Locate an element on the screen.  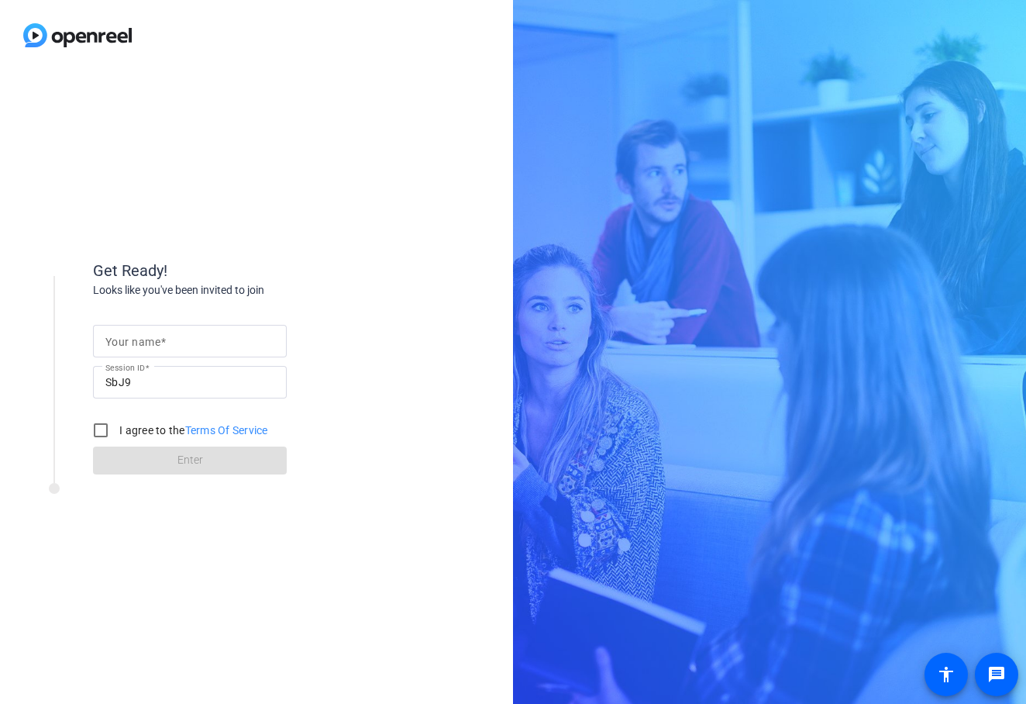
mat-label: Session ID is located at coordinates (125, 367).